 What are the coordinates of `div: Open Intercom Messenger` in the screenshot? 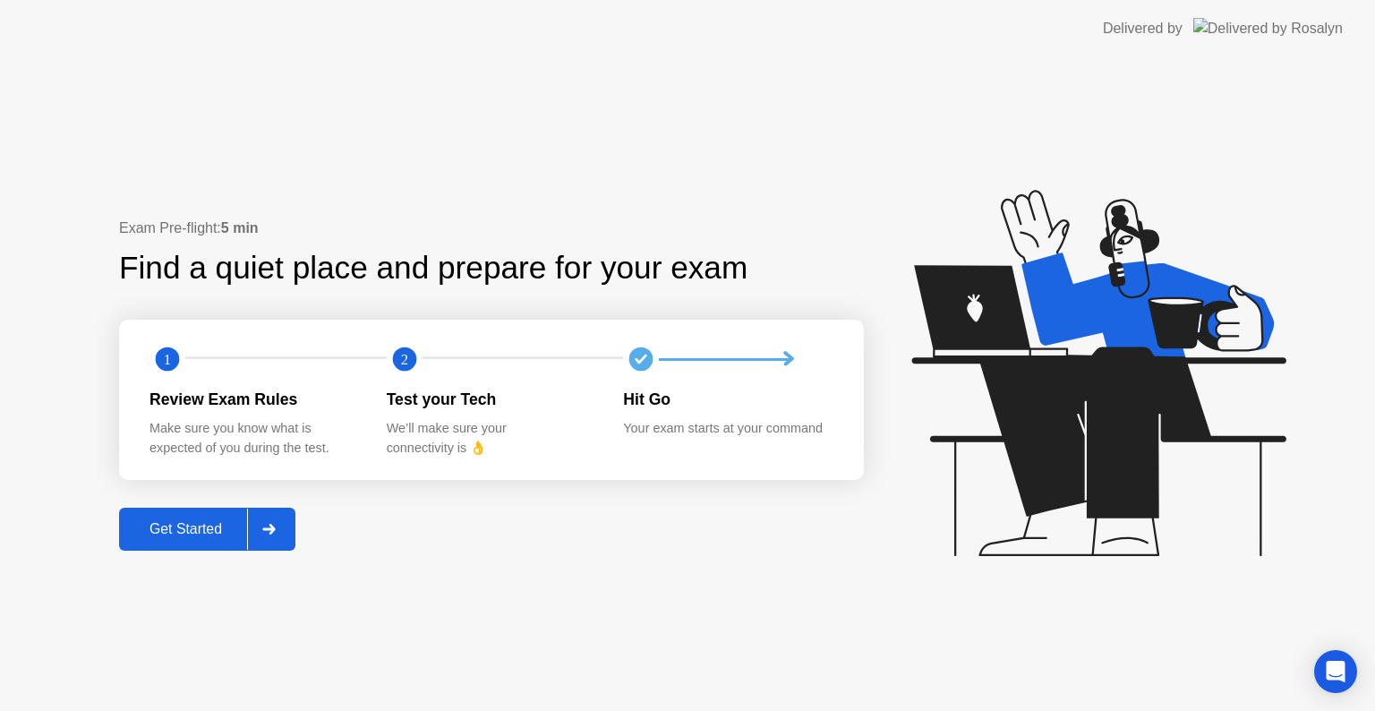 It's located at (1336, 671).